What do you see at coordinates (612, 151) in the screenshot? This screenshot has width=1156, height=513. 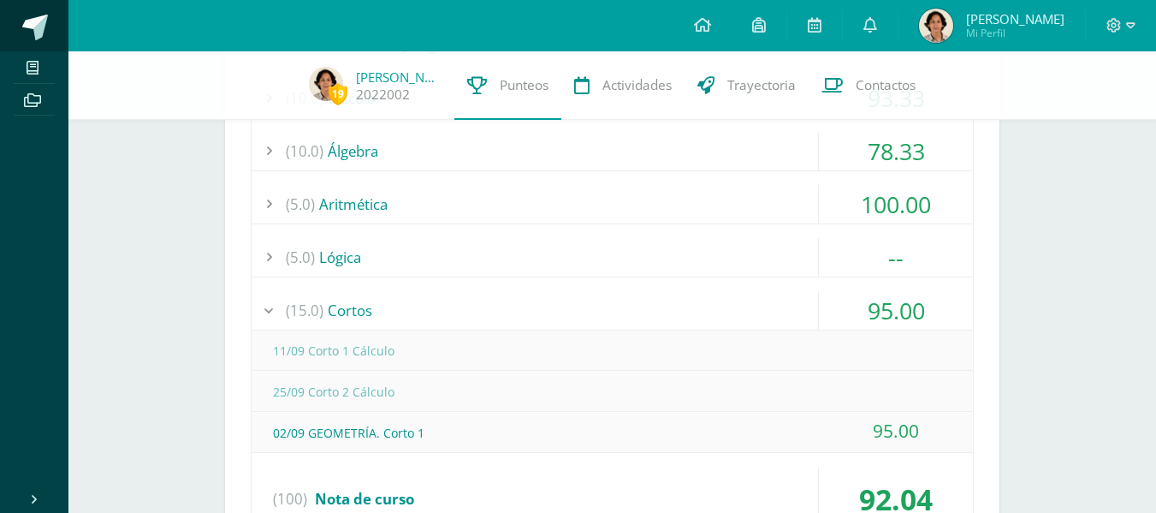 I see `div: Álgebra` at bounding box center [612, 151].